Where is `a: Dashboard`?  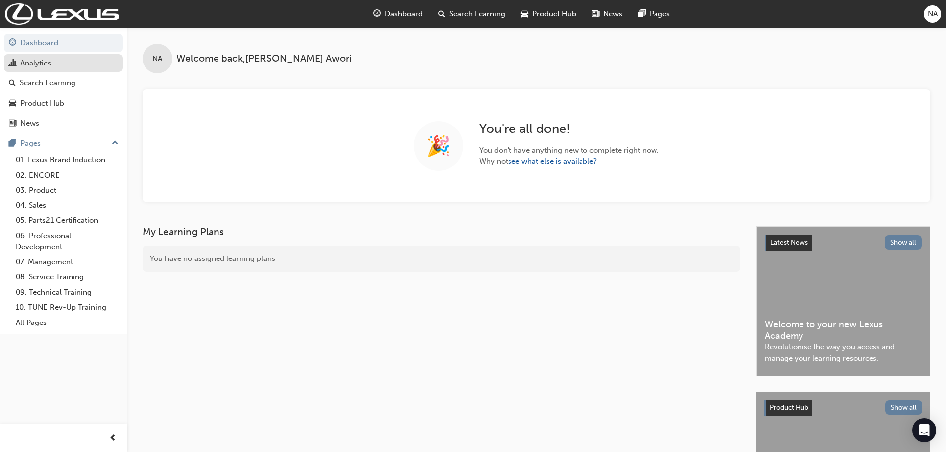 a: Dashboard is located at coordinates (63, 43).